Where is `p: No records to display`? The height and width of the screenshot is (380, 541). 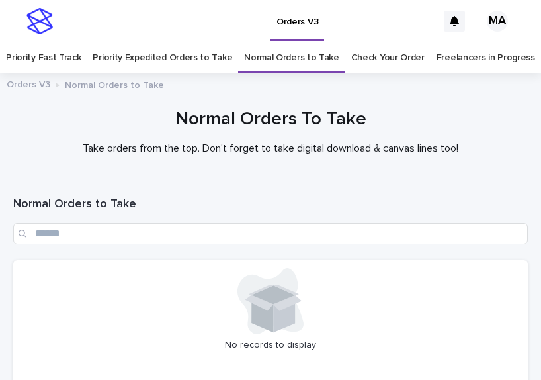
p: No records to display is located at coordinates (271, 345).